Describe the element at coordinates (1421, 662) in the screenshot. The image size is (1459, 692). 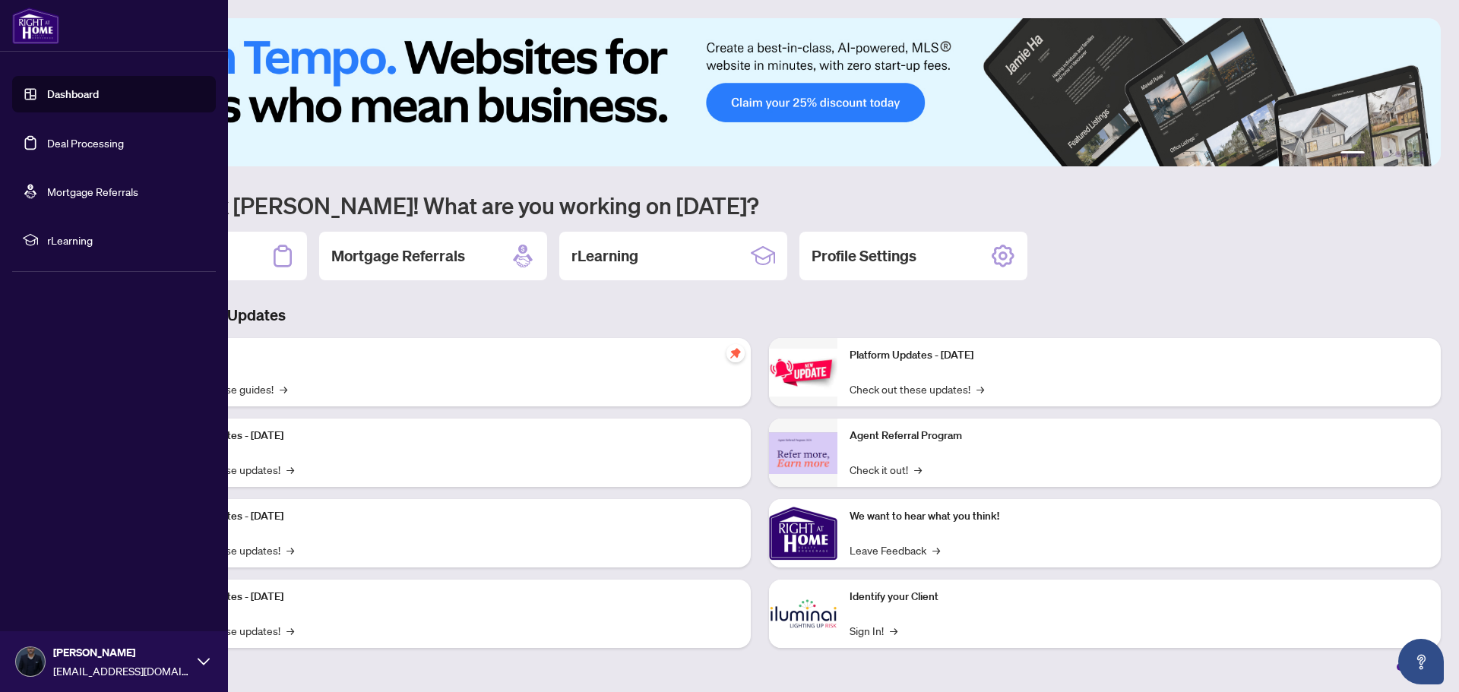
I see `button: Open asap` at that location.